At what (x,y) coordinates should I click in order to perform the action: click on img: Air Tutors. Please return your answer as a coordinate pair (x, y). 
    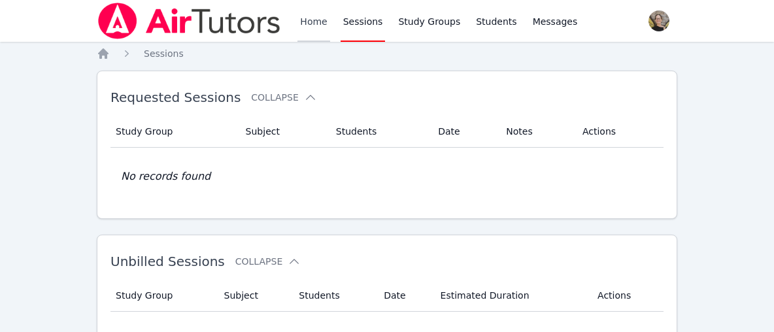
    Looking at the image, I should click on (189, 21).